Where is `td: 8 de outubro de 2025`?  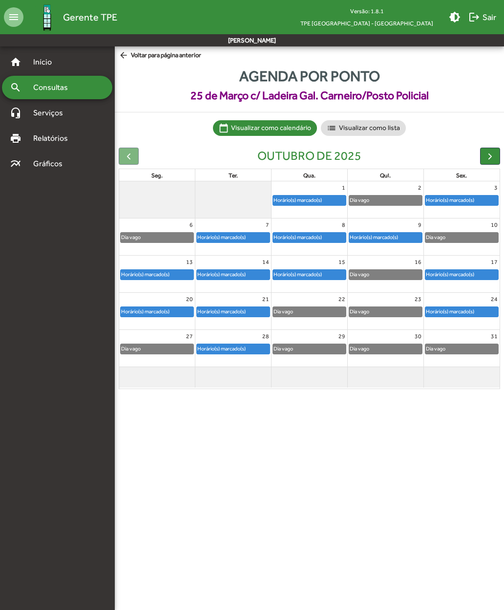 td: 8 de outubro de 2025 is located at coordinates (310, 236).